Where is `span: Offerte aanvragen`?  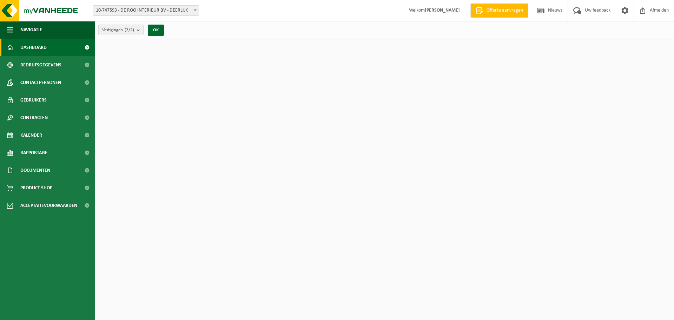
span: Offerte aanvragen is located at coordinates (505, 11).